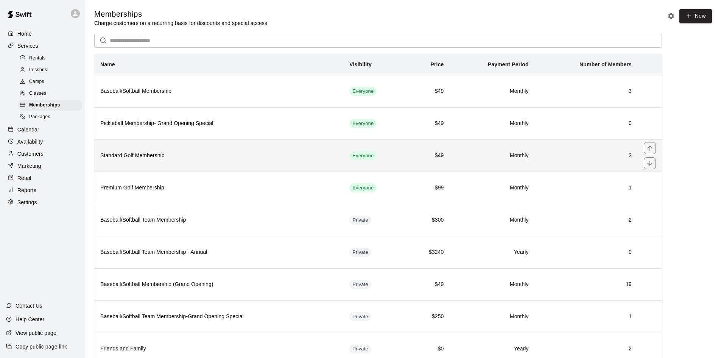 This screenshot has height=358, width=721. What do you see at coordinates (30, 154) in the screenshot?
I see `p: Customers` at bounding box center [30, 154].